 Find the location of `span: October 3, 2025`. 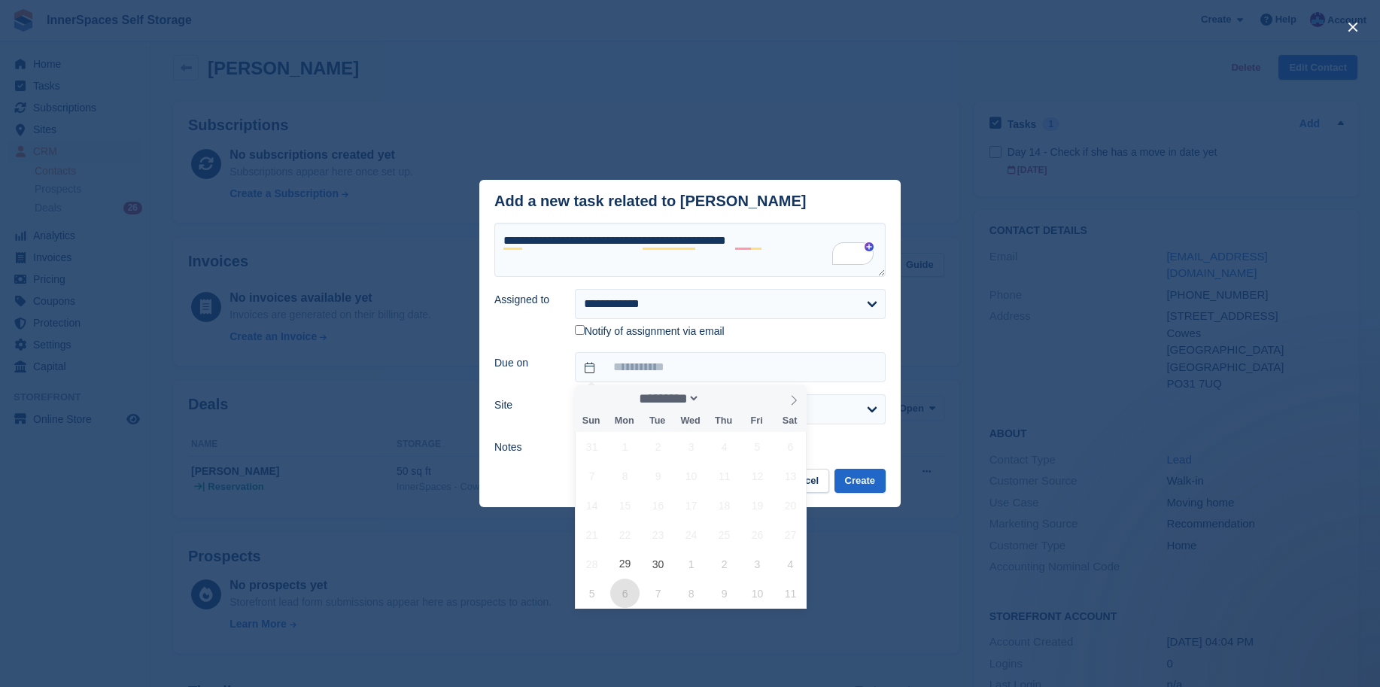

span: October 3, 2025 is located at coordinates (757, 564).